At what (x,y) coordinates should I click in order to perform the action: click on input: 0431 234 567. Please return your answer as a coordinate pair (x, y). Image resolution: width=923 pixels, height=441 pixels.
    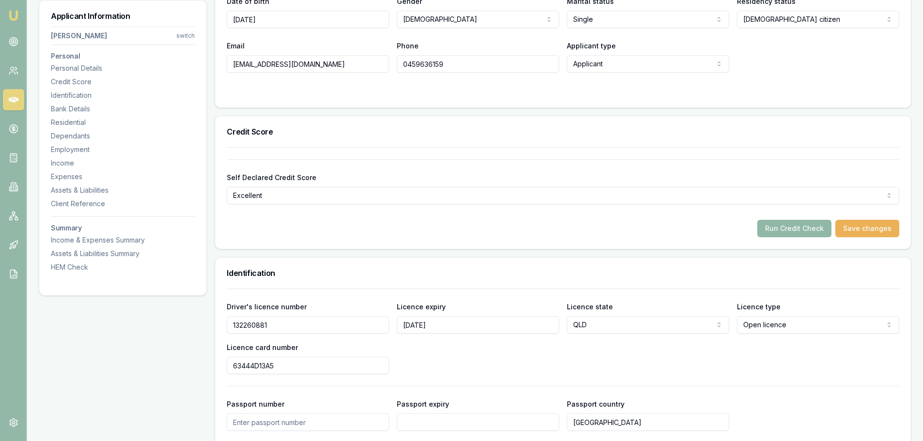
    Looking at the image, I should click on (478, 64).